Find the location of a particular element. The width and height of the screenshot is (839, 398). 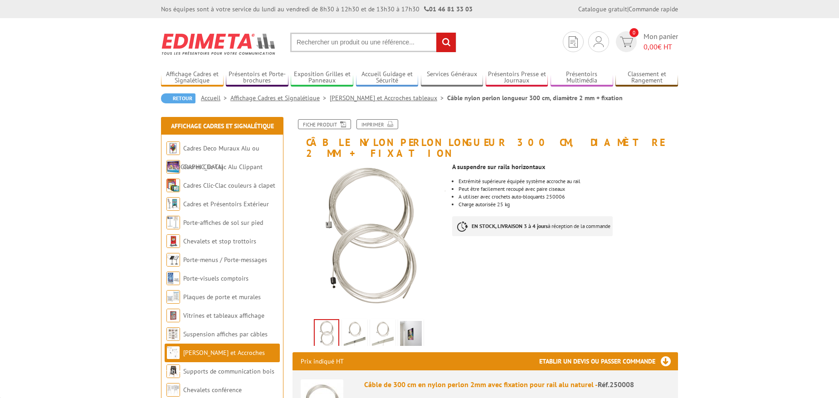

img: Cadres Clic-Clac couleurs à clapet is located at coordinates (173, 186).